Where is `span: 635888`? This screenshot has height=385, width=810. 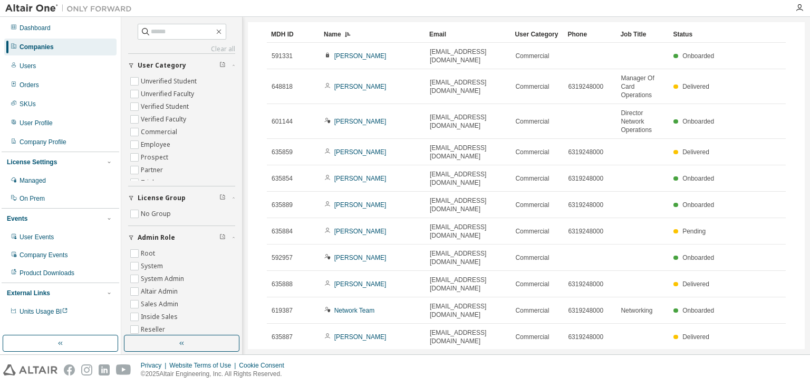
span: 635888 is located at coordinates (282, 284).